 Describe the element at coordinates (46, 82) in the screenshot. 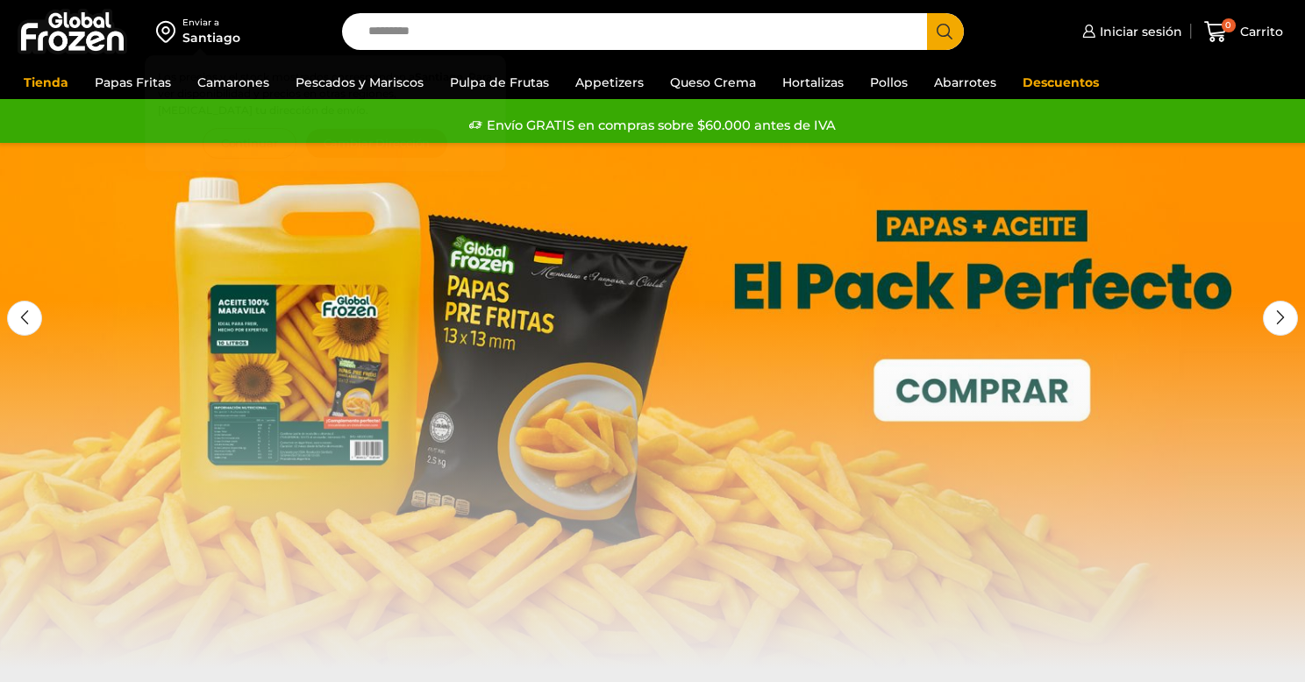

I see `a: Tienda` at that location.